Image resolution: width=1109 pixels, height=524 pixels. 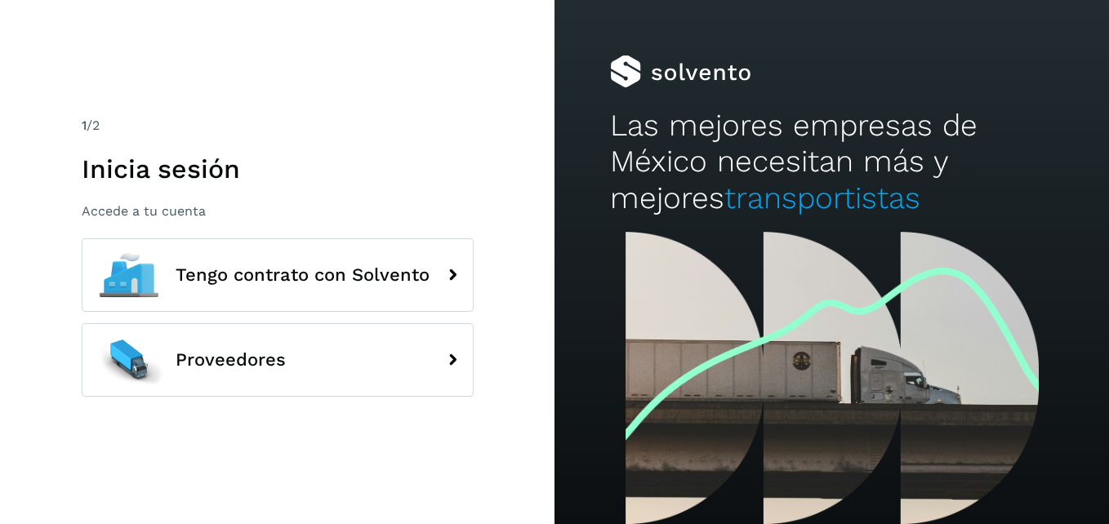 What do you see at coordinates (84, 125) in the screenshot?
I see `span: 1` at bounding box center [84, 125].